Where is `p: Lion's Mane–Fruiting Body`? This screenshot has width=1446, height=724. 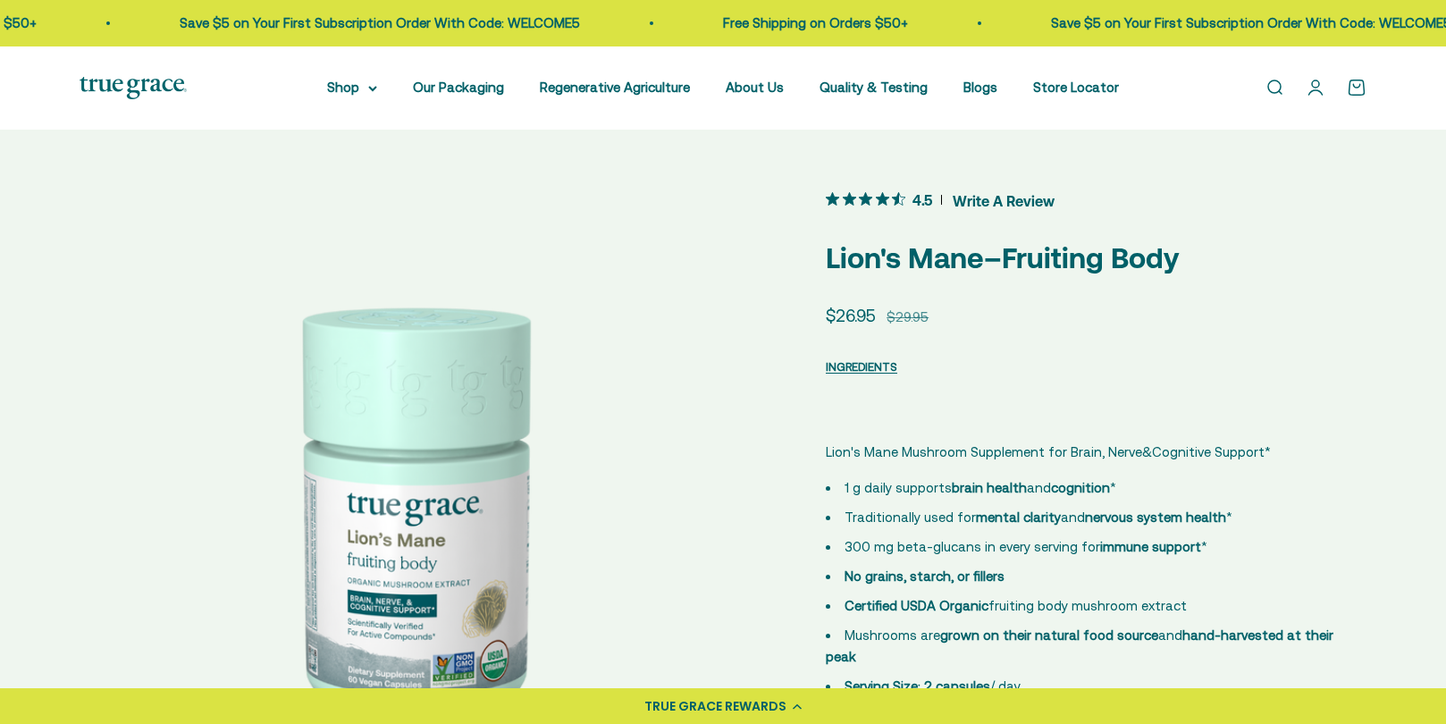 p: Lion's Mane–Fruiting Body is located at coordinates (1096, 257).